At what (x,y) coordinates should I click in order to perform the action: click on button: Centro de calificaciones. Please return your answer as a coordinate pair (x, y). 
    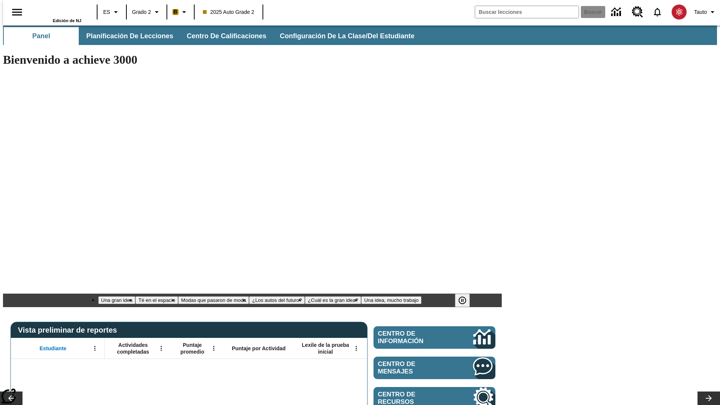
    Looking at the image, I should click on (227, 36).